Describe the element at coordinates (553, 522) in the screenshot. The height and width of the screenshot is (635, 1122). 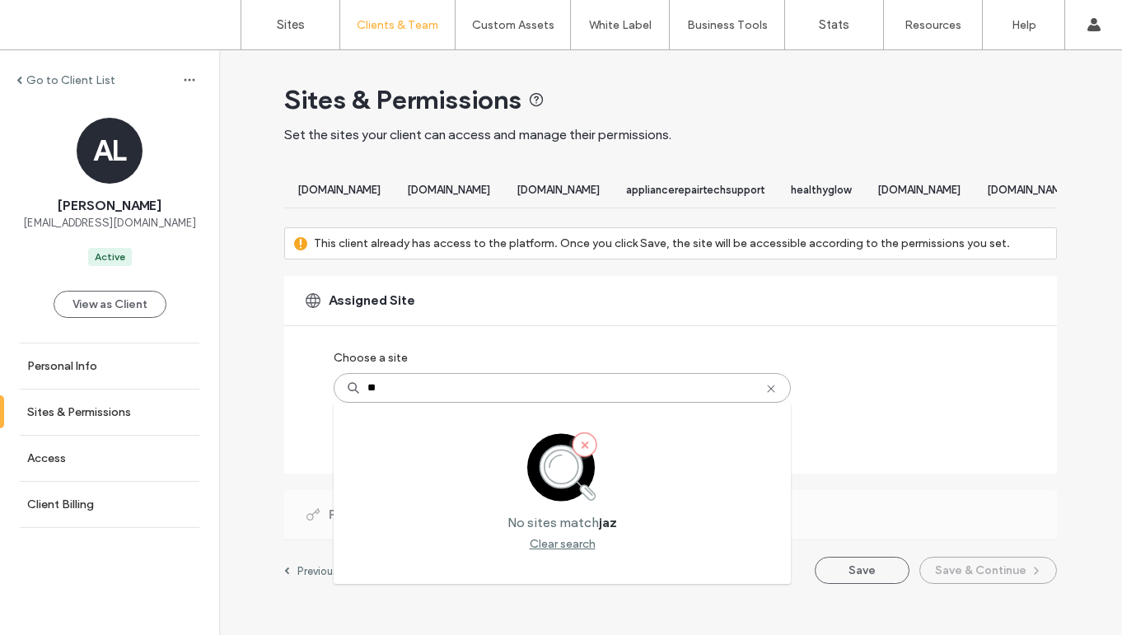
I see `label: No sites match` at that location.